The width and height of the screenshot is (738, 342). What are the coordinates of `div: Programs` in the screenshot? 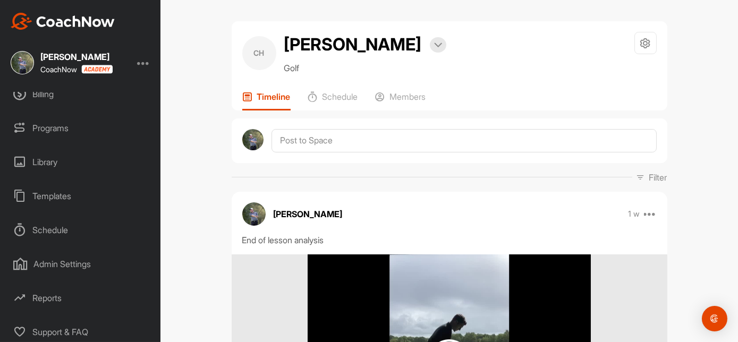 It's located at (81, 125).